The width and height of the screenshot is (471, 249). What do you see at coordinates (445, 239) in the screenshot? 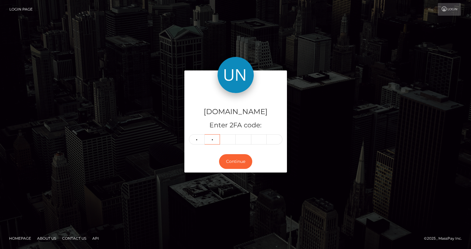
I see `div: © 2025 , MassPay Inc.` at bounding box center [445, 239].